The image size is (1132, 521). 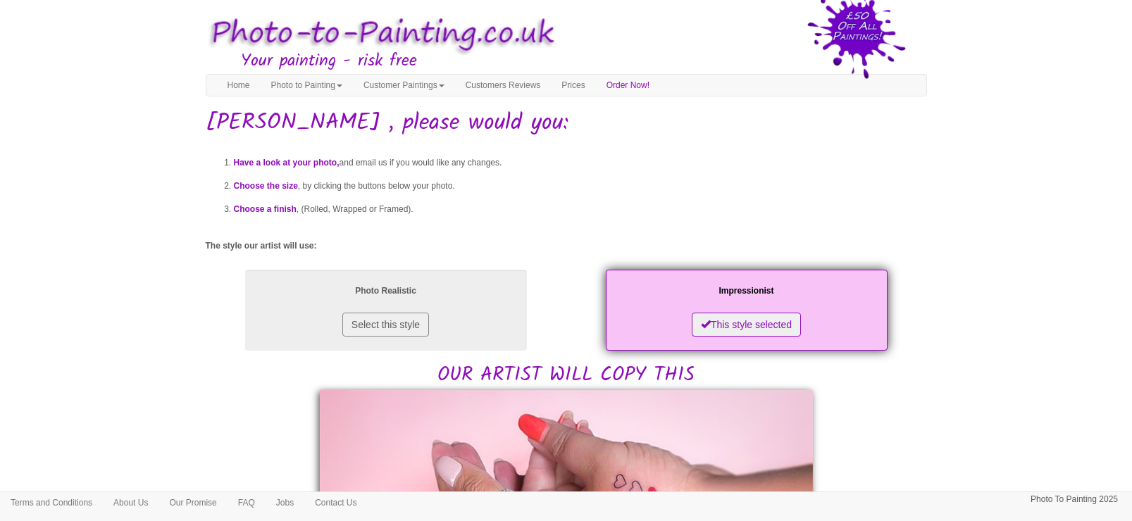 I want to click on p: Photo To Painting 2025, so click(x=1074, y=499).